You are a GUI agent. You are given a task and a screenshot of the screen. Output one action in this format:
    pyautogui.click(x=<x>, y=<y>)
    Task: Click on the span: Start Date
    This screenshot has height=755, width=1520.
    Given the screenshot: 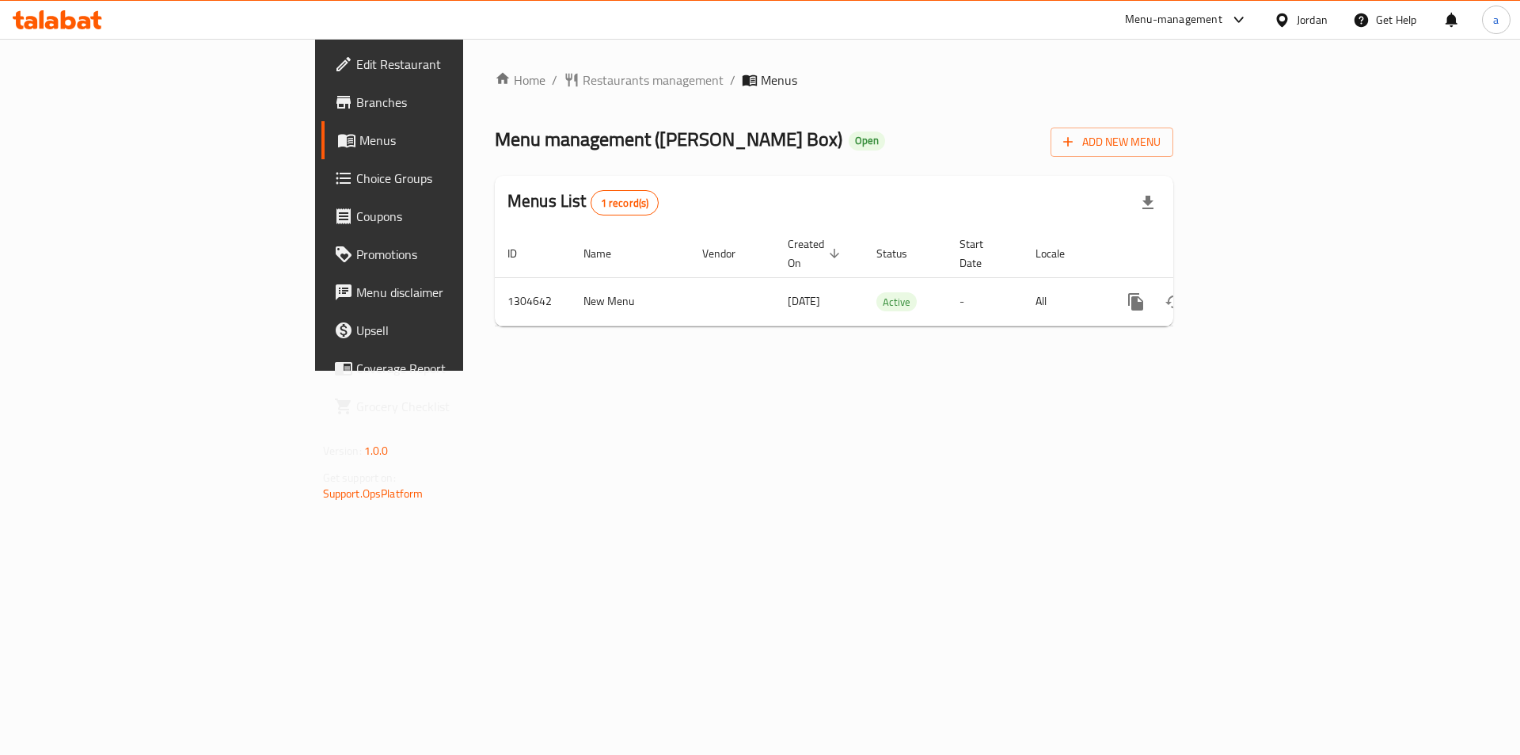 What is the action you would take?
    pyautogui.click(x=982, y=253)
    